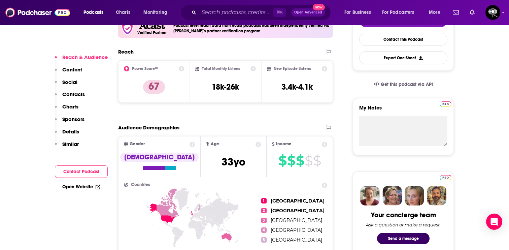 Image resolution: width=509 pixels, height=250 pixels. What do you see at coordinates (66, 85) in the screenshot?
I see `button: Social` at bounding box center [66, 85].